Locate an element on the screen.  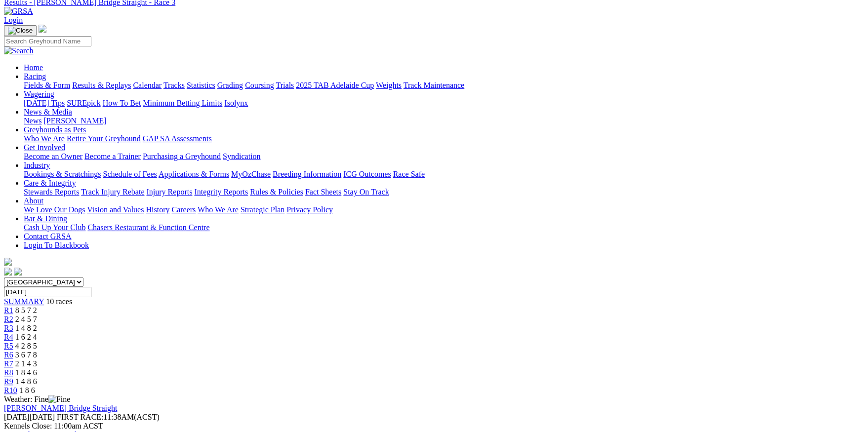
a: Stewards Reports is located at coordinates (51, 192).